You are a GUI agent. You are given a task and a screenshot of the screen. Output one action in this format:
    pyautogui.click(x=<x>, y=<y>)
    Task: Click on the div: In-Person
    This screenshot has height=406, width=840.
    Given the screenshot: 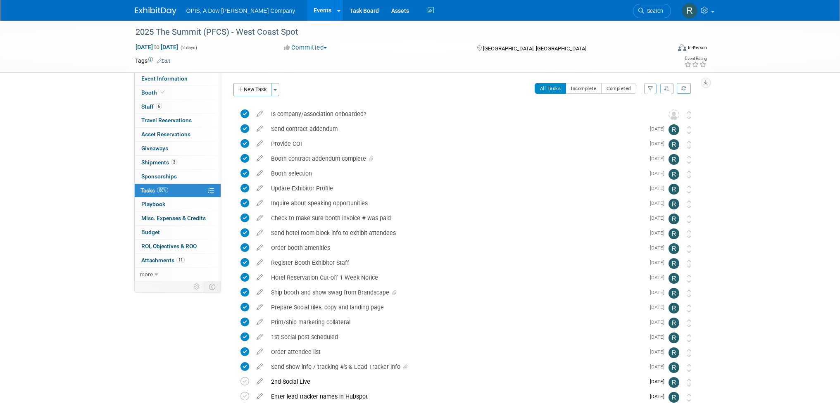 What is the action you would take?
    pyautogui.click(x=697, y=48)
    